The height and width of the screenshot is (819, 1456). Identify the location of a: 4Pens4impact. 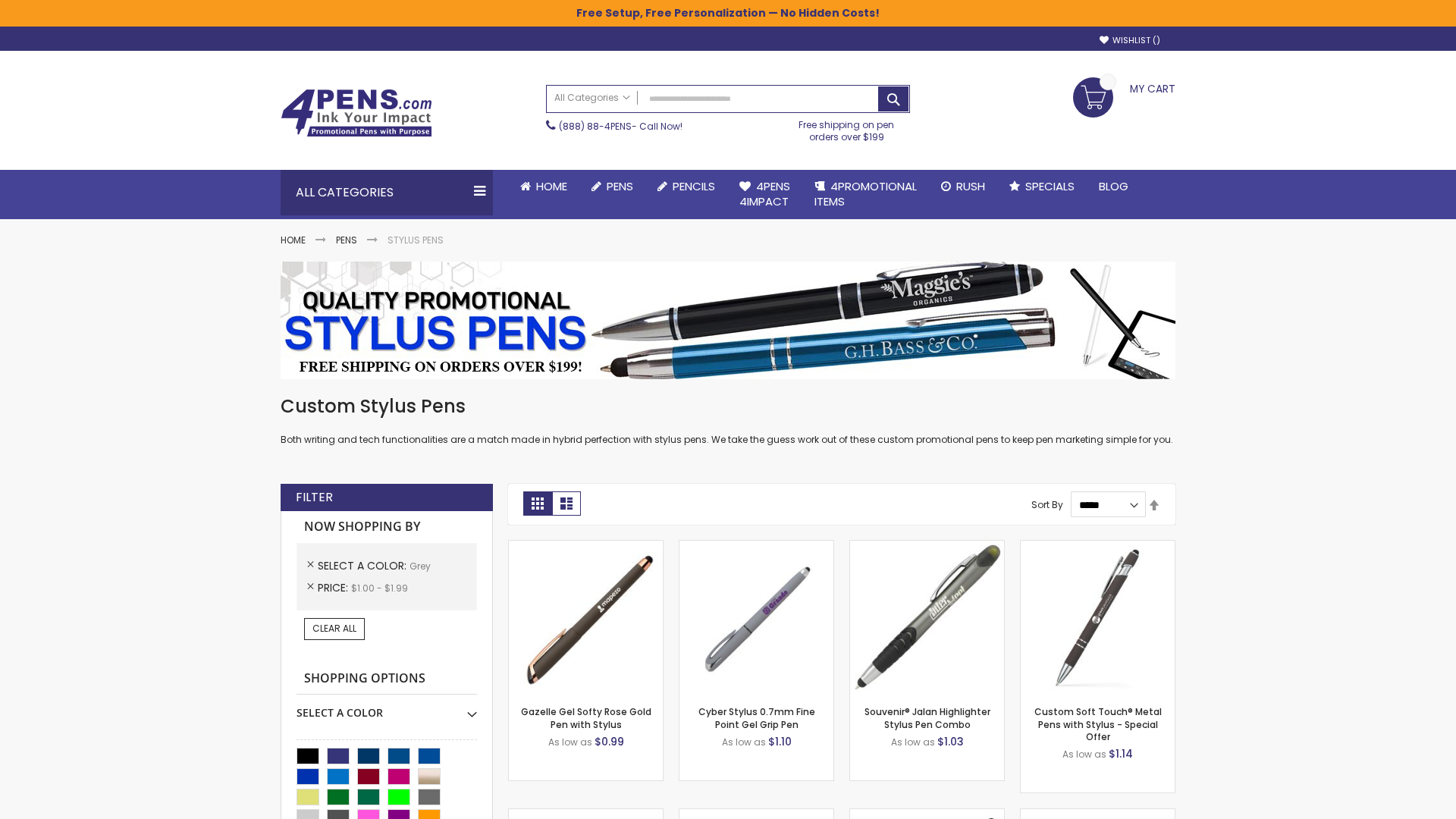
(764, 194).